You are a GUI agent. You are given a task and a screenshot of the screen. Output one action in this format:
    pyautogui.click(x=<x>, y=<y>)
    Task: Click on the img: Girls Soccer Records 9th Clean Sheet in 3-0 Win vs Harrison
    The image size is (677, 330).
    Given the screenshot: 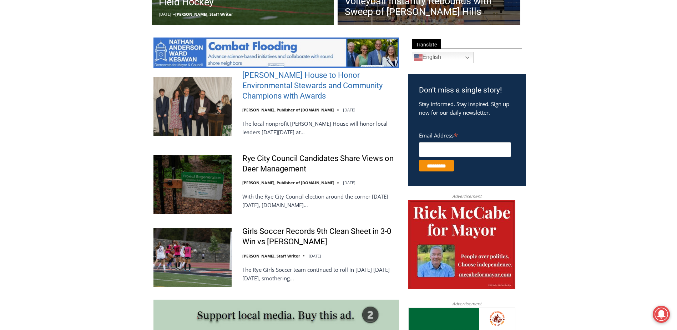 What is the action you would take?
    pyautogui.click(x=192, y=257)
    